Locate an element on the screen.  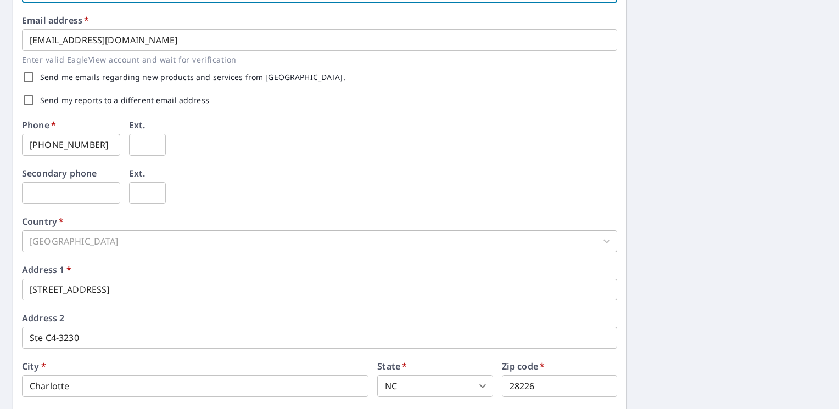
label: City is located at coordinates (34, 367).